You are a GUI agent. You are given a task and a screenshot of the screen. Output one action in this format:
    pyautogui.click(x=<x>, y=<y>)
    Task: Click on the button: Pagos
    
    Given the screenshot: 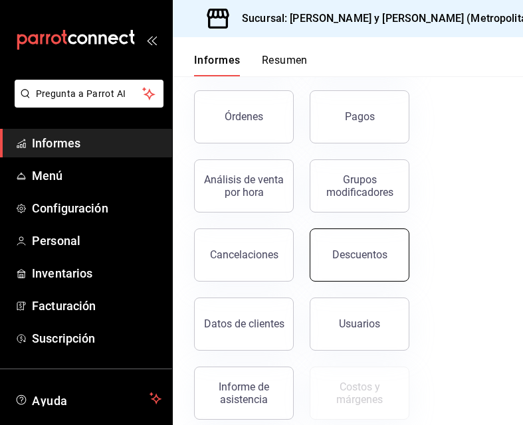 What is the action you would take?
    pyautogui.click(x=360, y=117)
    